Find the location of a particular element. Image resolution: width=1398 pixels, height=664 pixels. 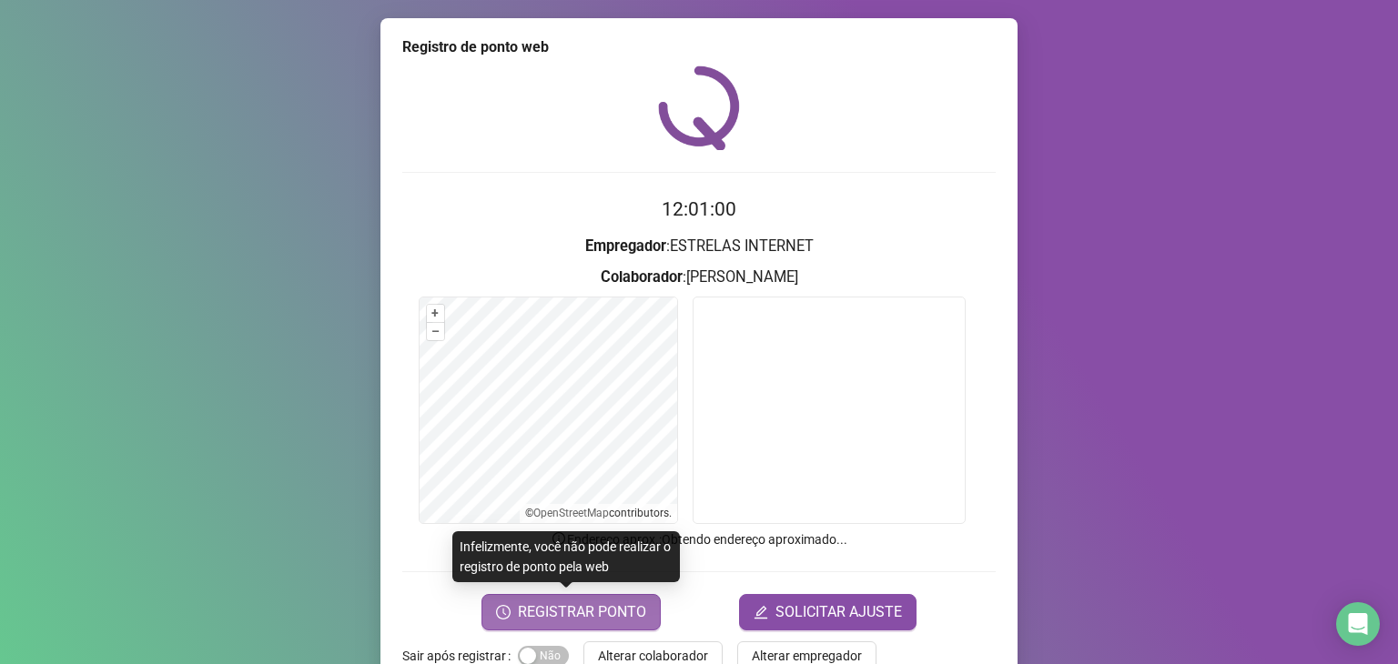

span: SOLICITAR AJUSTE is located at coordinates (838, 612).